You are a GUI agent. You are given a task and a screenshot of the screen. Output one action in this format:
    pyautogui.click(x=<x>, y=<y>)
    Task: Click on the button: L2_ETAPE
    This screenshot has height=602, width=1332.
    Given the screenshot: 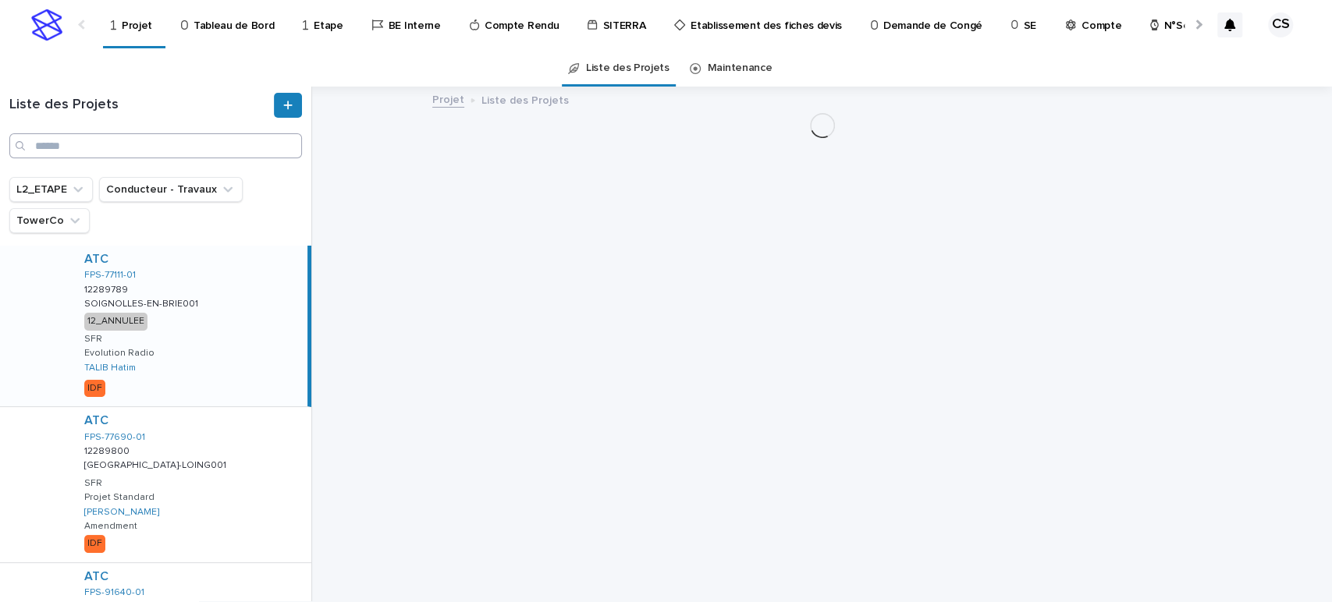 What is the action you would take?
    pyautogui.click(x=51, y=190)
    